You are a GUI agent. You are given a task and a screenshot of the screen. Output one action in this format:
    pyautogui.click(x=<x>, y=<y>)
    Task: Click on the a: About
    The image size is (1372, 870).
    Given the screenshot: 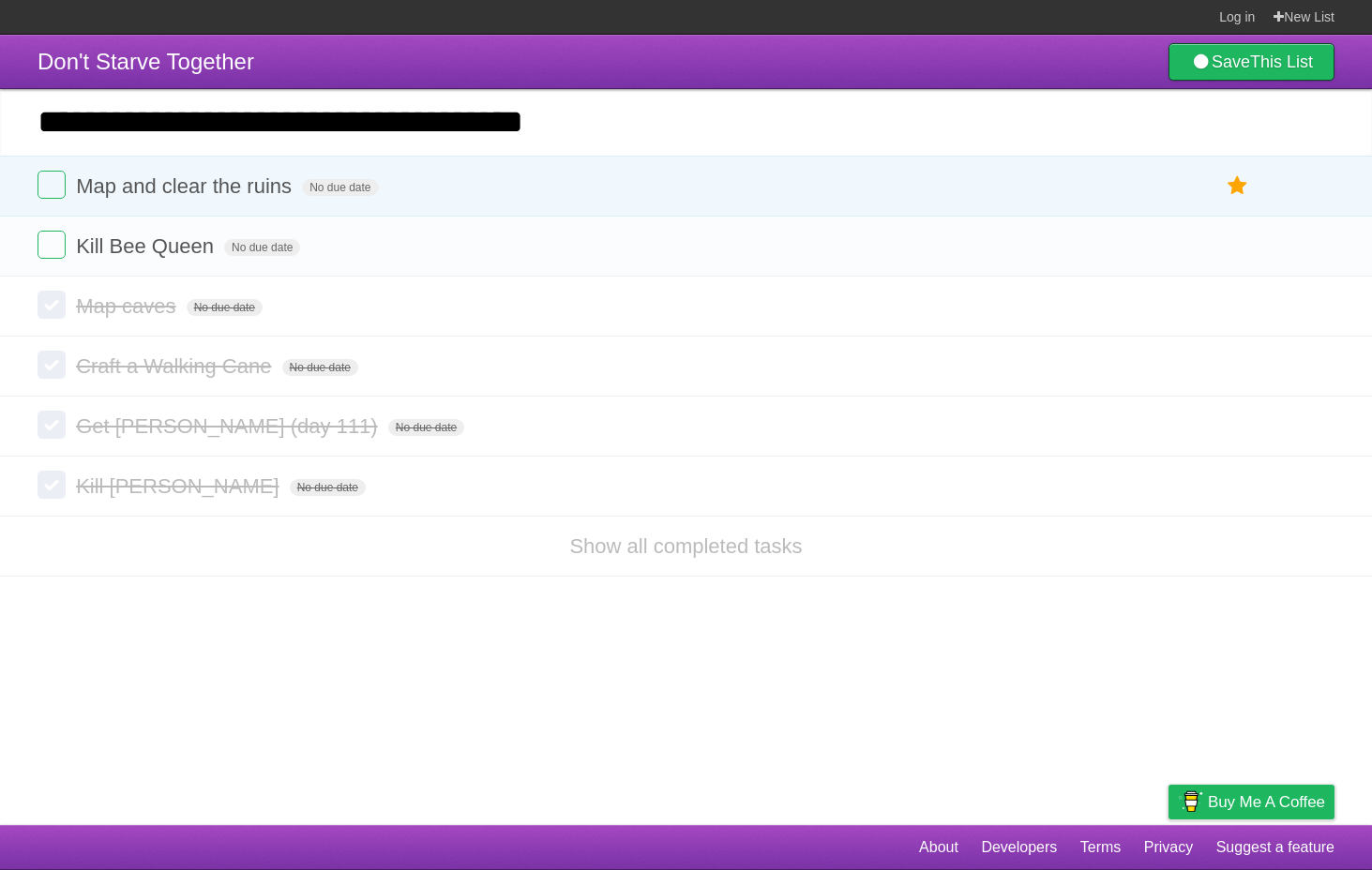 What is the action you would take?
    pyautogui.click(x=938, y=847)
    